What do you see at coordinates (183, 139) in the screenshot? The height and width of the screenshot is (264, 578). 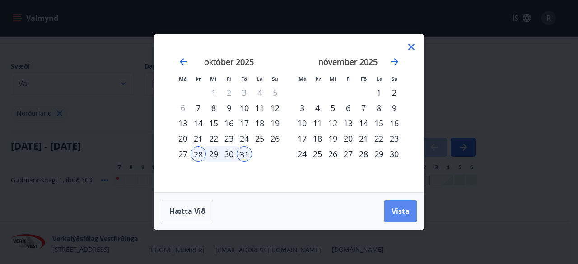 I see `td: Choose mánudagur, 20. október 2025 as your check-in date. It’s available.` at bounding box center [183, 139].